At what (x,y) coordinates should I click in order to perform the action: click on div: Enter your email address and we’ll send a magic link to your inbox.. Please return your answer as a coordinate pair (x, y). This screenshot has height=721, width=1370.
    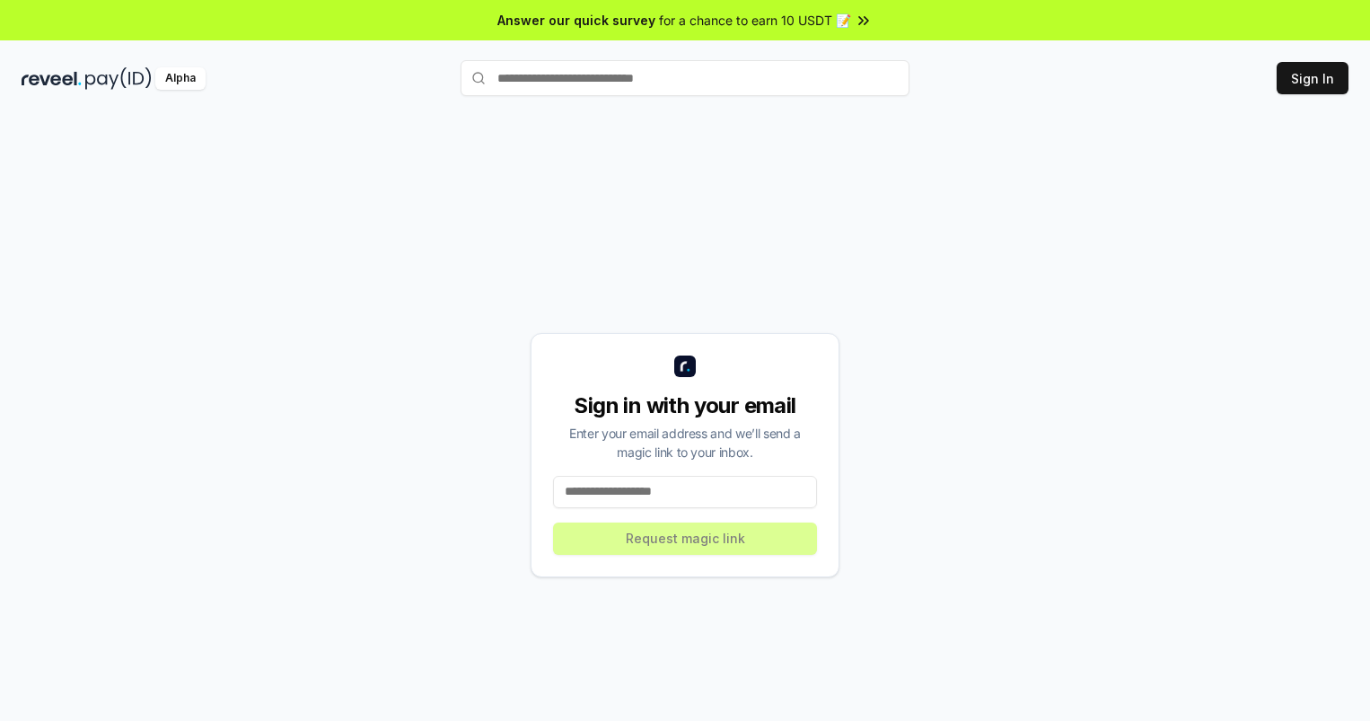
    Looking at the image, I should click on (685, 443).